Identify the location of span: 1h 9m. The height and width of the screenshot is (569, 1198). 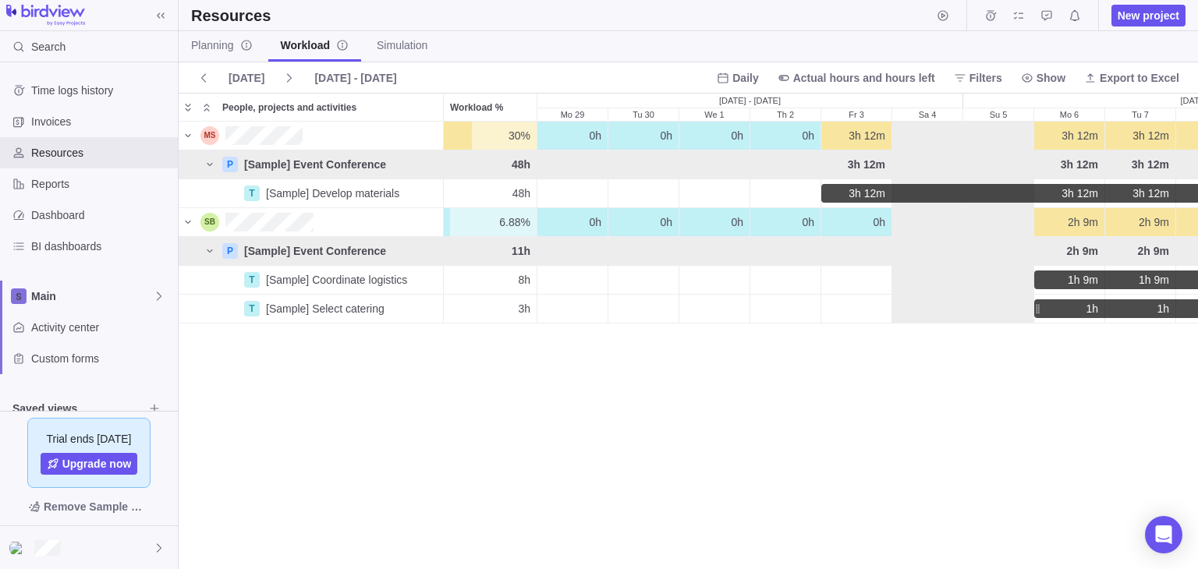
(1083, 280).